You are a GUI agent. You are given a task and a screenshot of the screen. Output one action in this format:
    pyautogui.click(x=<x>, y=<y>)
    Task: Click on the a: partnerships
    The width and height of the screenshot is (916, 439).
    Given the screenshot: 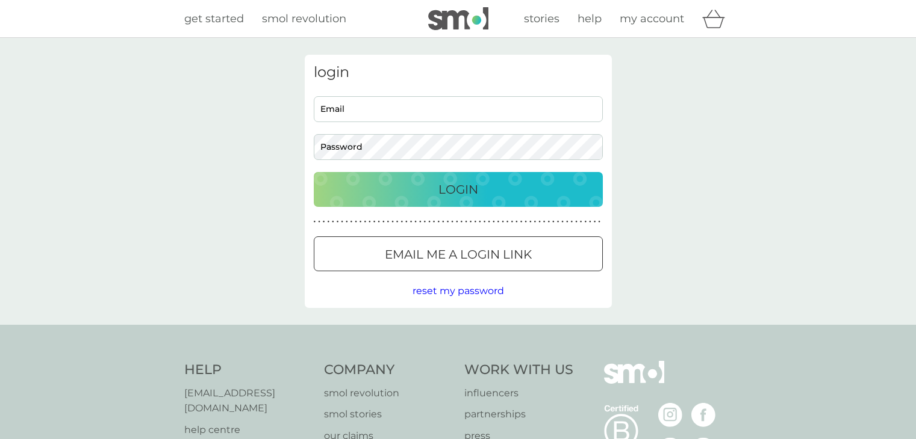 What is the action you would take?
    pyautogui.click(x=518, y=415)
    